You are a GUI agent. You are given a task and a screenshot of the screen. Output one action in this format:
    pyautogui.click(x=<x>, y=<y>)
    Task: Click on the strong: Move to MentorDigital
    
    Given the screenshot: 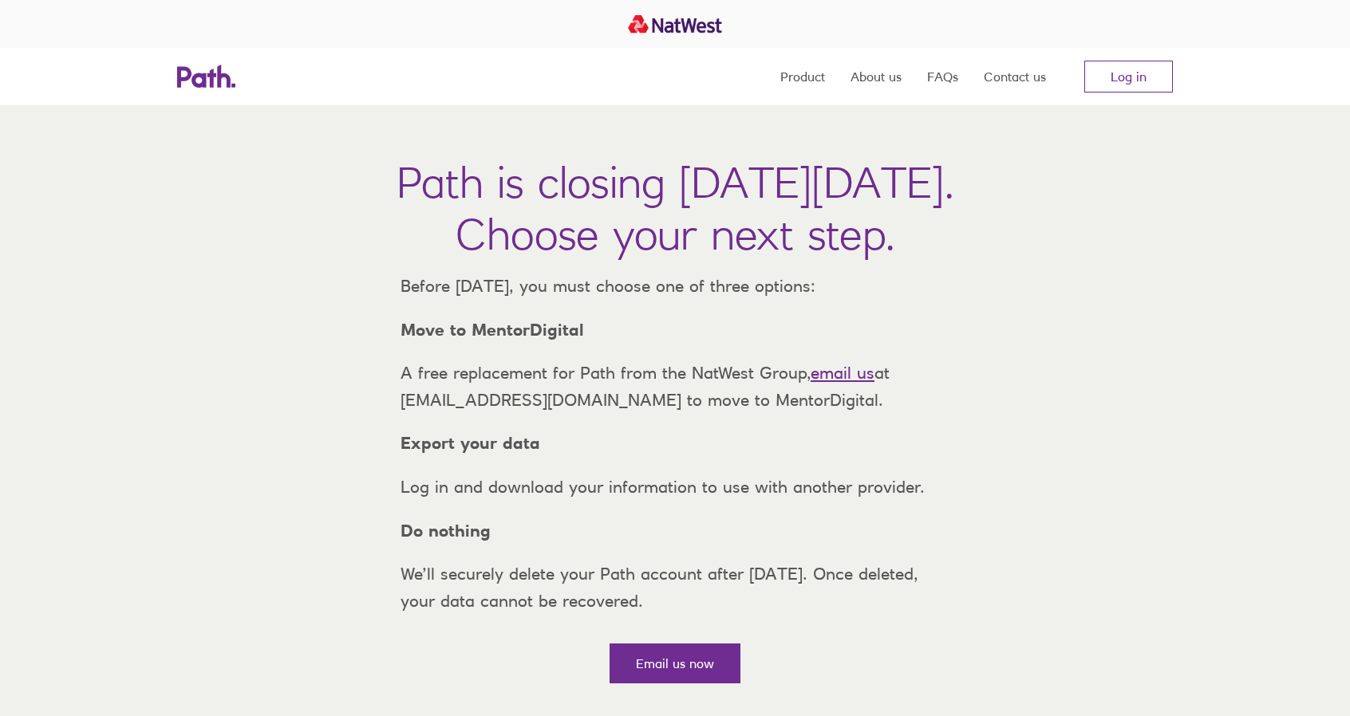 What is the action you would take?
    pyautogui.click(x=492, y=329)
    